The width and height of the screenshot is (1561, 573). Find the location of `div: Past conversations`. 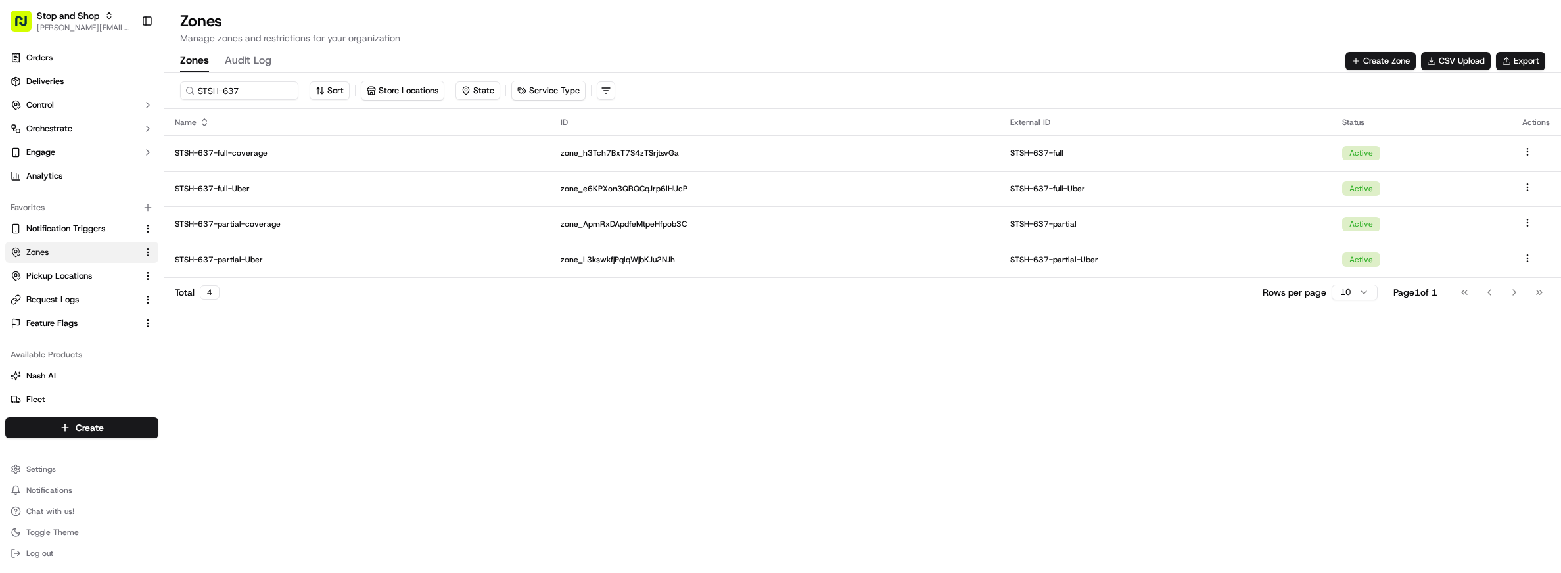

div: Past conversations is located at coordinates (51, 175).